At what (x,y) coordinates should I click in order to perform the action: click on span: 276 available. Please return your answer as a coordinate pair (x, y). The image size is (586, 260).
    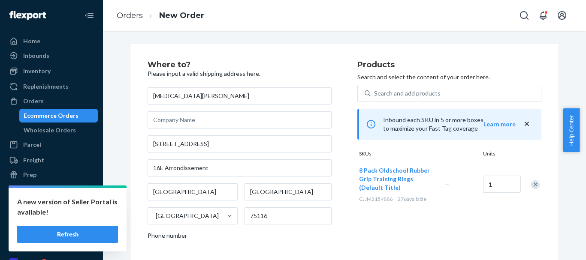
    Looking at the image, I should click on (412, 199).